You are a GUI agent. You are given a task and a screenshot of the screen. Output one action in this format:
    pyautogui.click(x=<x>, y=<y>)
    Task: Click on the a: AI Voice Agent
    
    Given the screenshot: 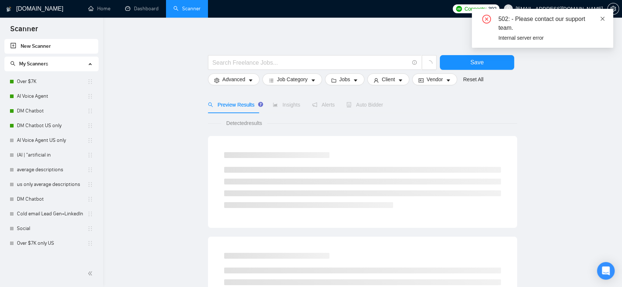 What is the action you would take?
    pyautogui.click(x=52, y=96)
    